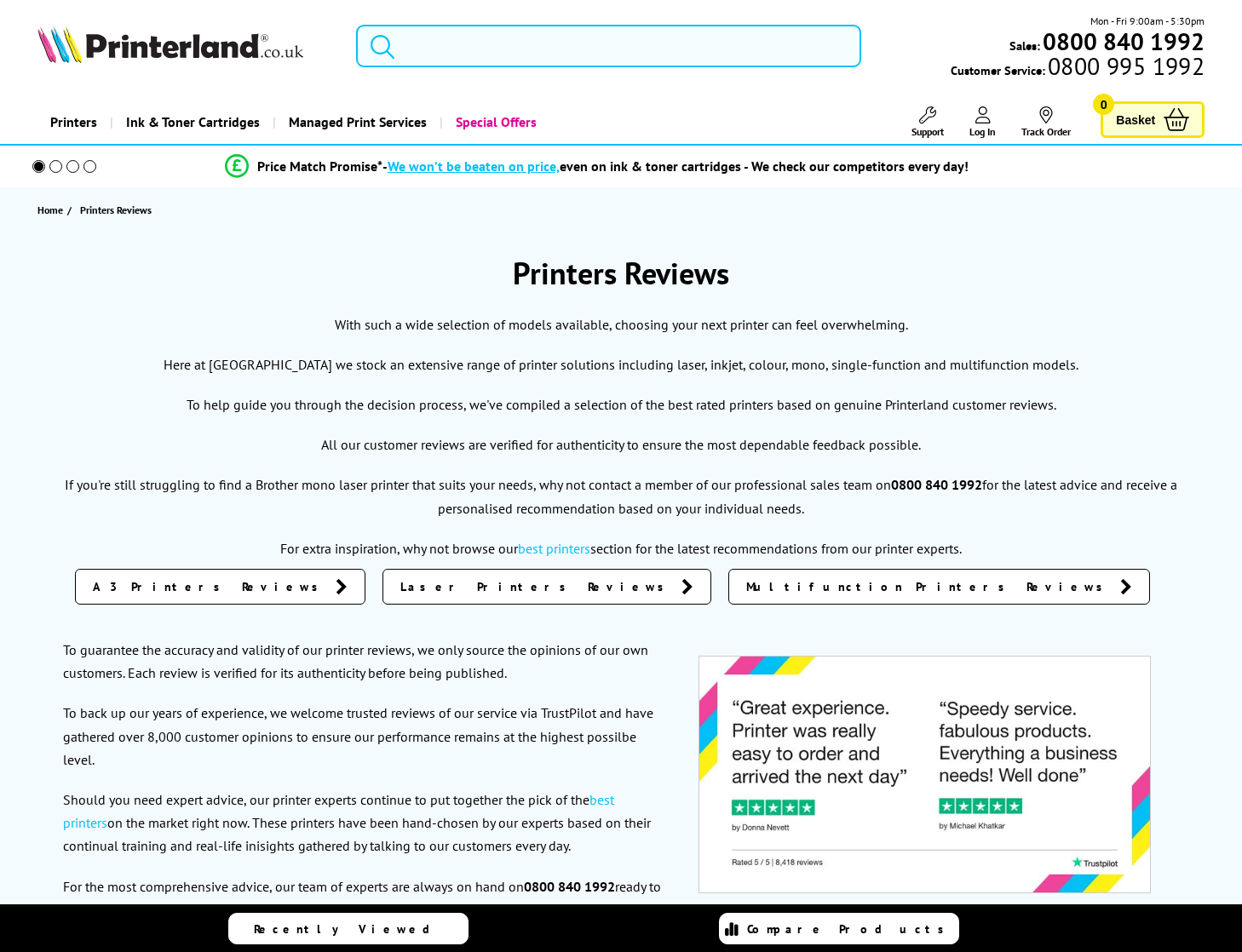 The height and width of the screenshot is (952, 1242). What do you see at coordinates (116, 210) in the screenshot?
I see `span: Printers Reviews` at bounding box center [116, 210].